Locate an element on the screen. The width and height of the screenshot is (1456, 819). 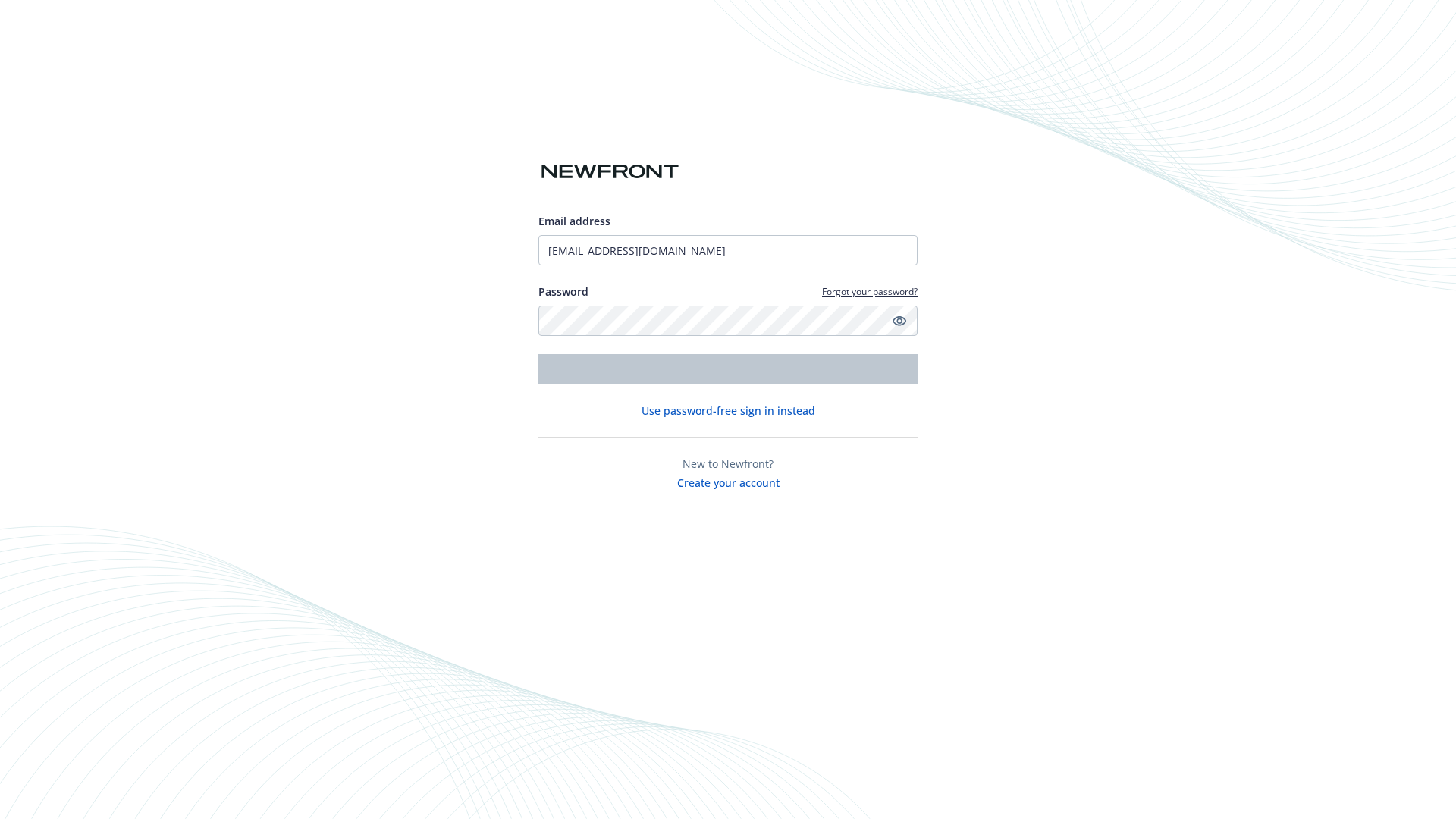
button: Create your account is located at coordinates (728, 480).